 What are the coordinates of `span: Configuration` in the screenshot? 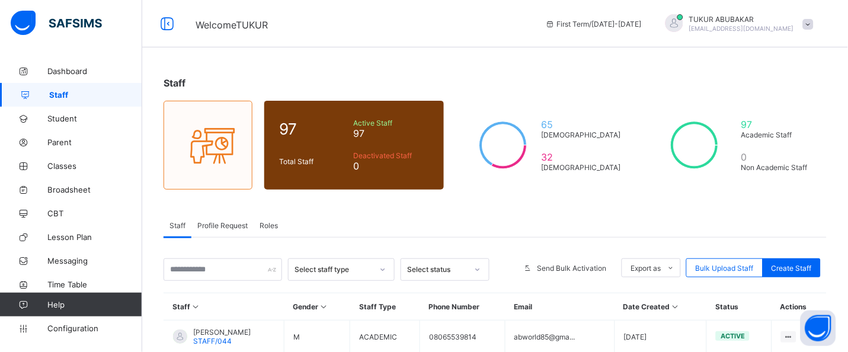 It's located at (94, 328).